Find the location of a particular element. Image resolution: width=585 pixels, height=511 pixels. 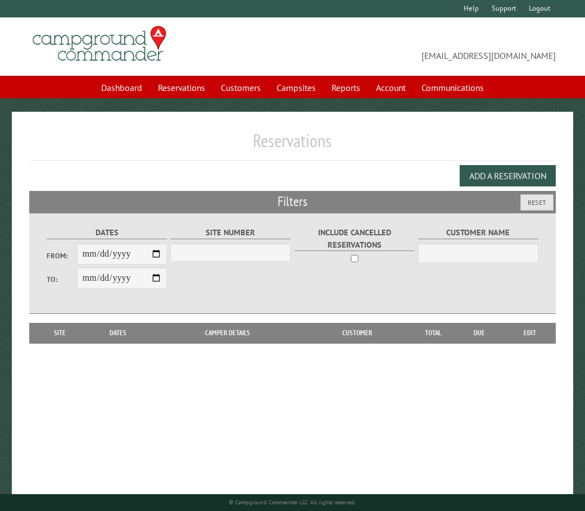

small: © Campground Commander LLC. All rights reserved. is located at coordinates (292, 502).